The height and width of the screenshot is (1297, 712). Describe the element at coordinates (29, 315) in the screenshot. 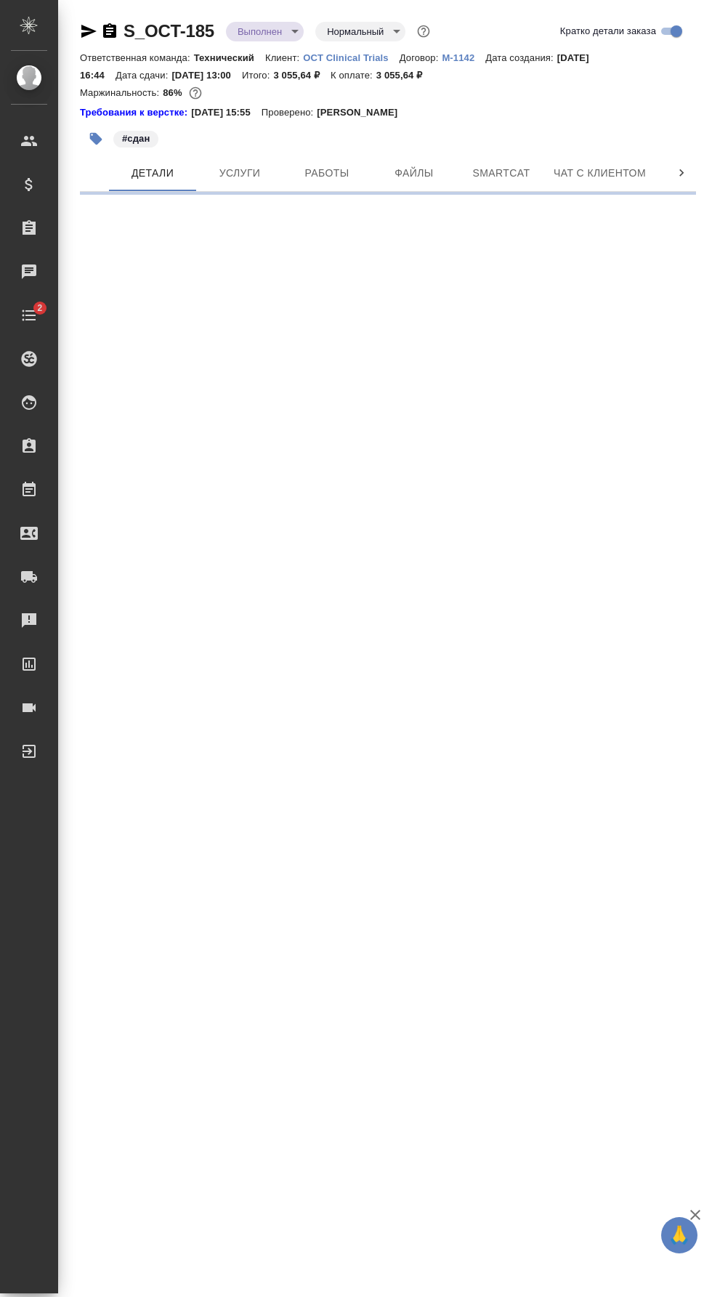

I see `a: 2` at that location.